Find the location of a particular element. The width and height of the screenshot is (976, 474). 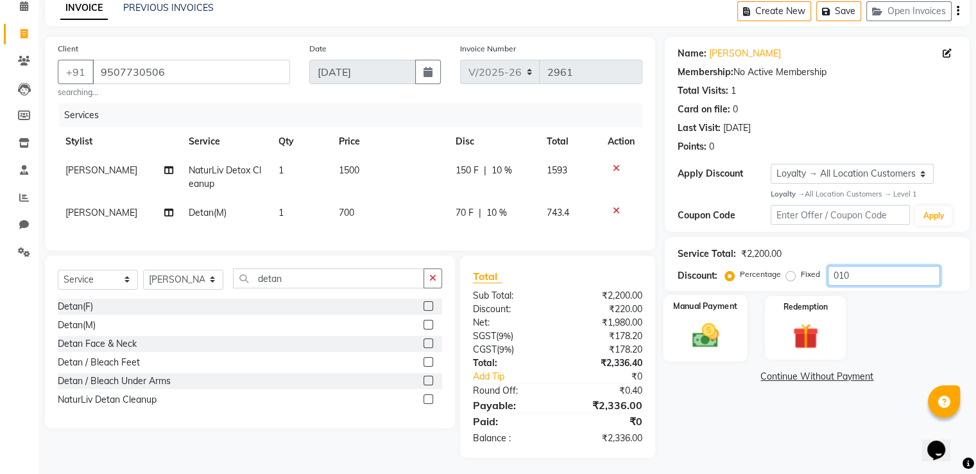

div: Payable: is located at coordinates (510, 405).